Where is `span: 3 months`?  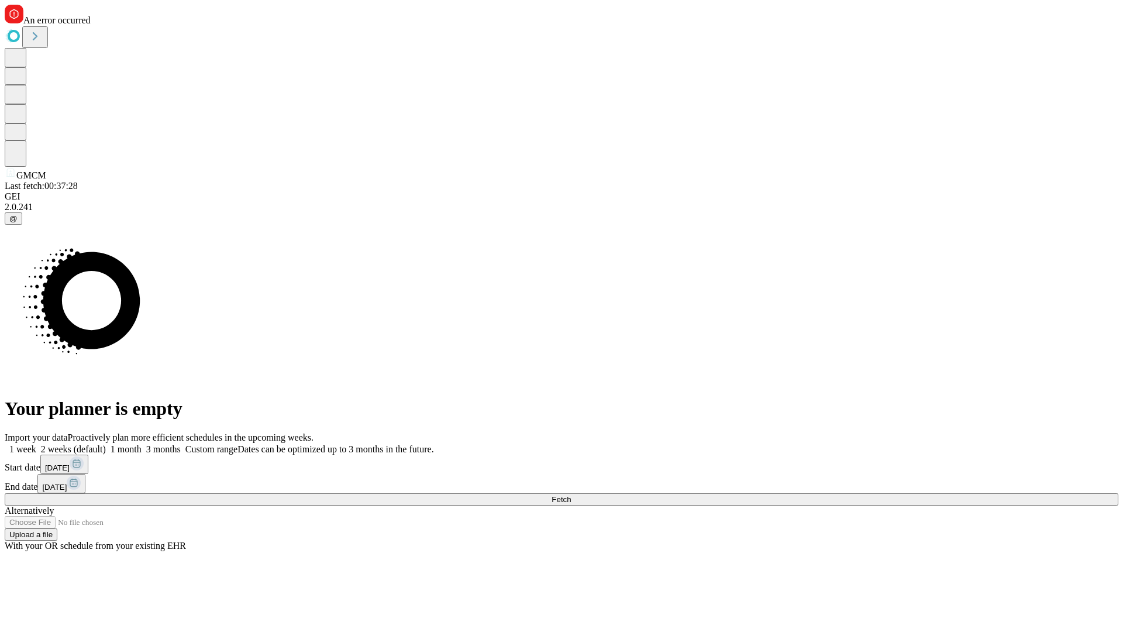
span: 3 months is located at coordinates (163, 449).